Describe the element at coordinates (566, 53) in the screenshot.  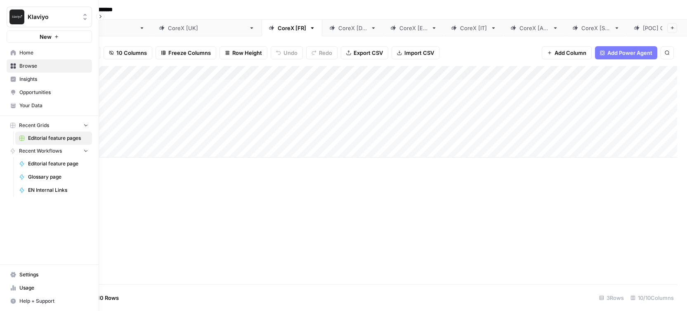
I see `button: Add Column` at that location.